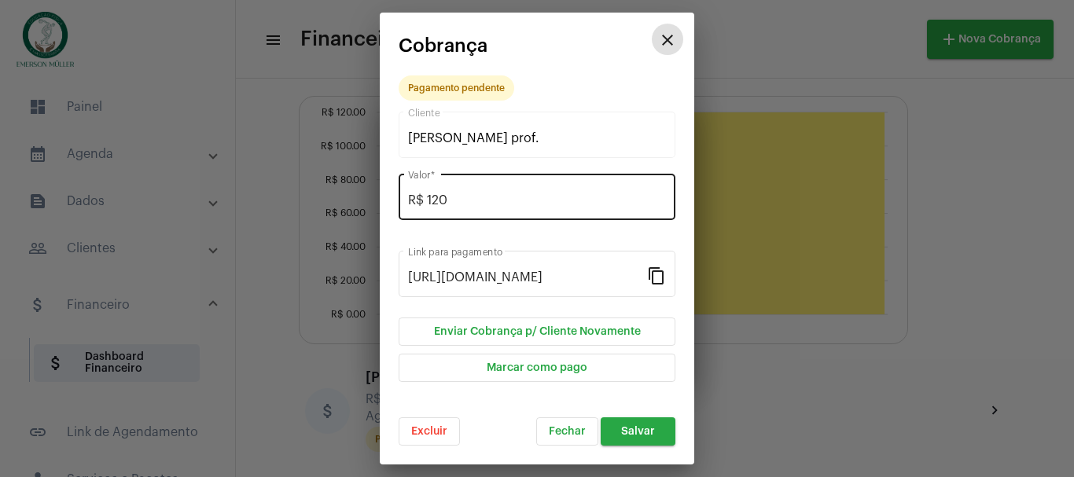 The height and width of the screenshot is (477, 1074). What do you see at coordinates (443, 46) in the screenshot?
I see `span: Cobrança` at bounding box center [443, 46].